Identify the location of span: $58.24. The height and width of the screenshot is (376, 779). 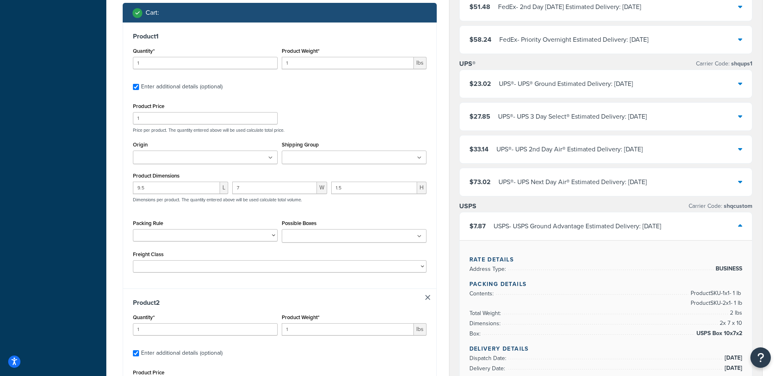
(480, 39).